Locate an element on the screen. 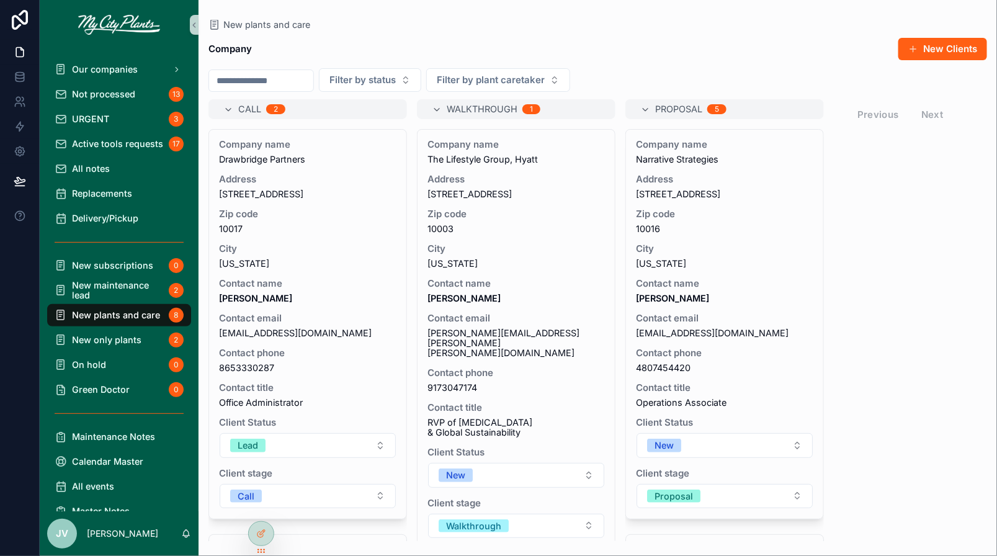 The width and height of the screenshot is (997, 556). span: New subscriptions is located at coordinates (112, 265).